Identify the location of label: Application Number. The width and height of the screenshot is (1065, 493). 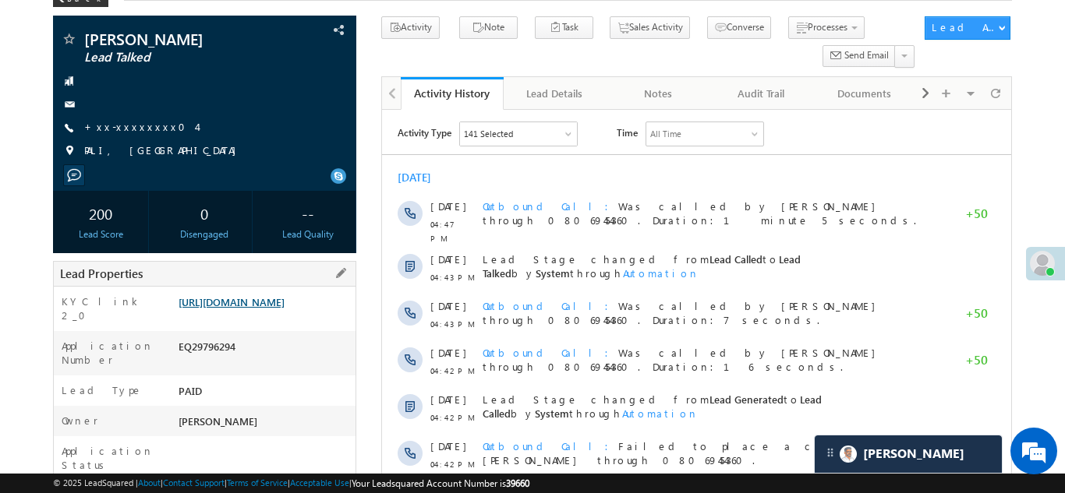
(112, 353).